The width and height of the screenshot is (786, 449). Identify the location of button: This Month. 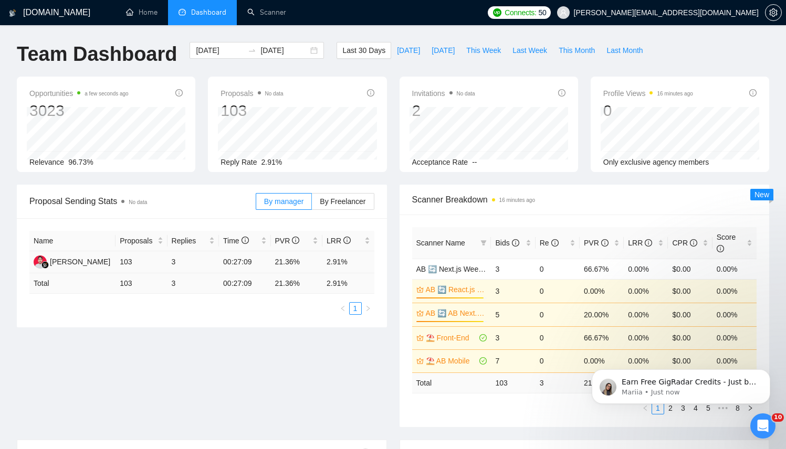
(576, 50).